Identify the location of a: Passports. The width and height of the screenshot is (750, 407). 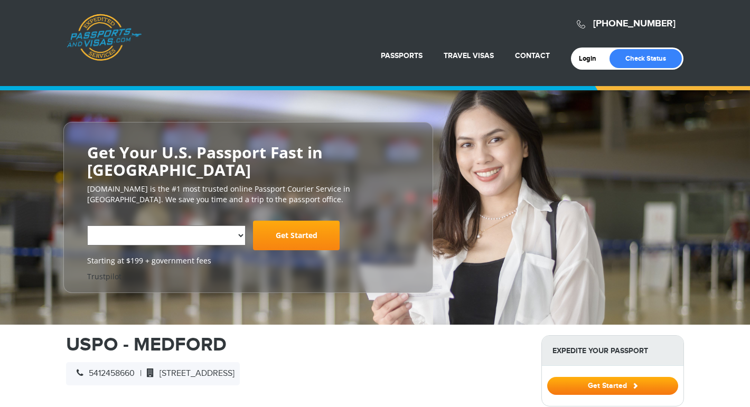
(401, 55).